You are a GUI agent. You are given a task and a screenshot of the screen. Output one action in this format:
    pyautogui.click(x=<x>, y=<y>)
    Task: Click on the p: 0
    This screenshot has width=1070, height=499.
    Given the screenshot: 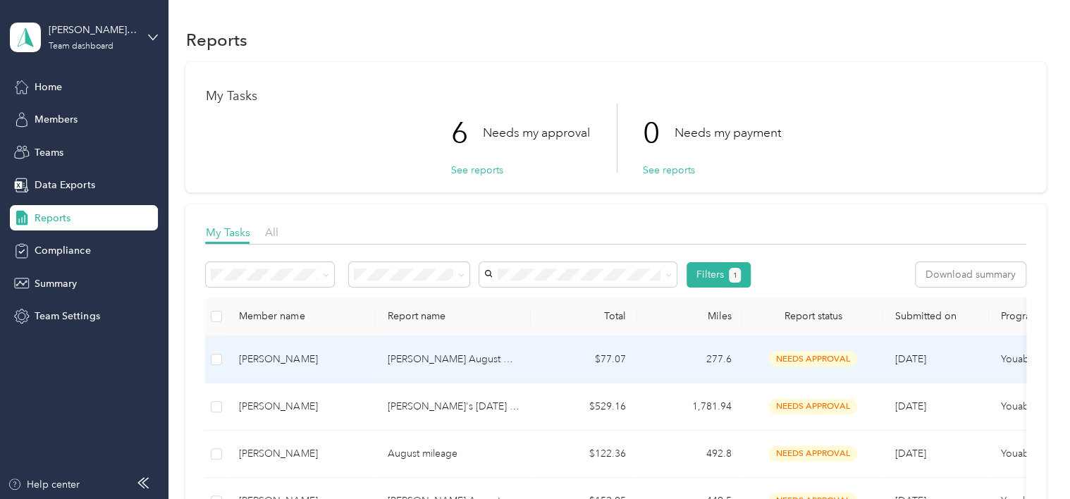 What is the action you would take?
    pyautogui.click(x=657, y=133)
    